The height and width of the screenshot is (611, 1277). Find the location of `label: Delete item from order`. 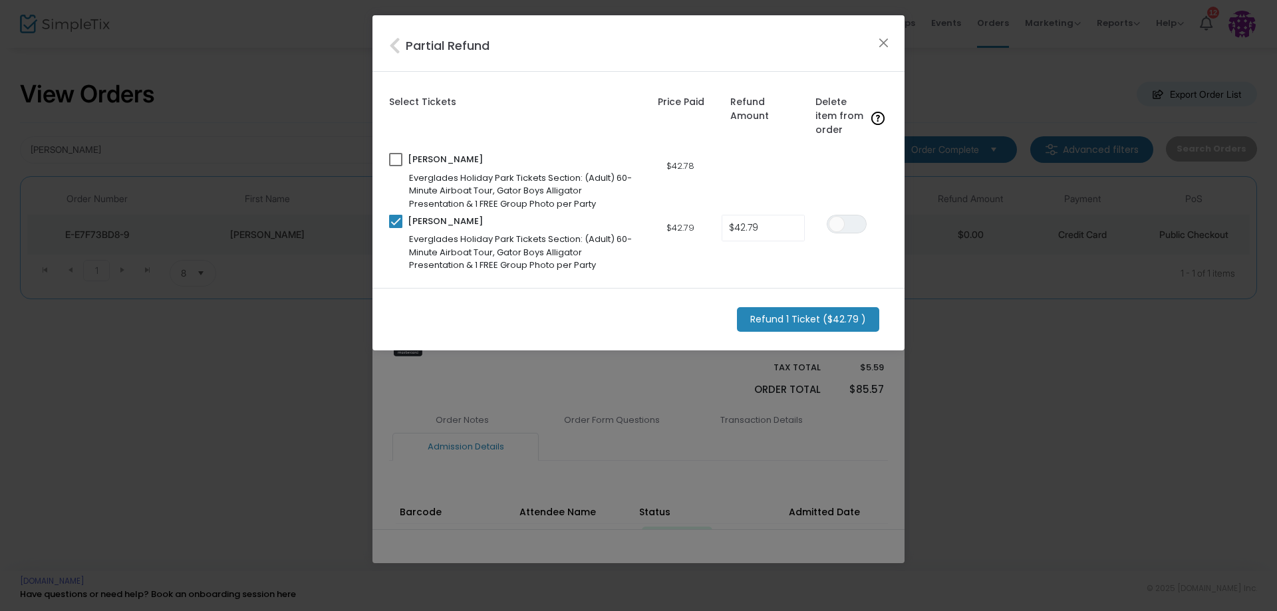

label: Delete item from order is located at coordinates (841, 116).